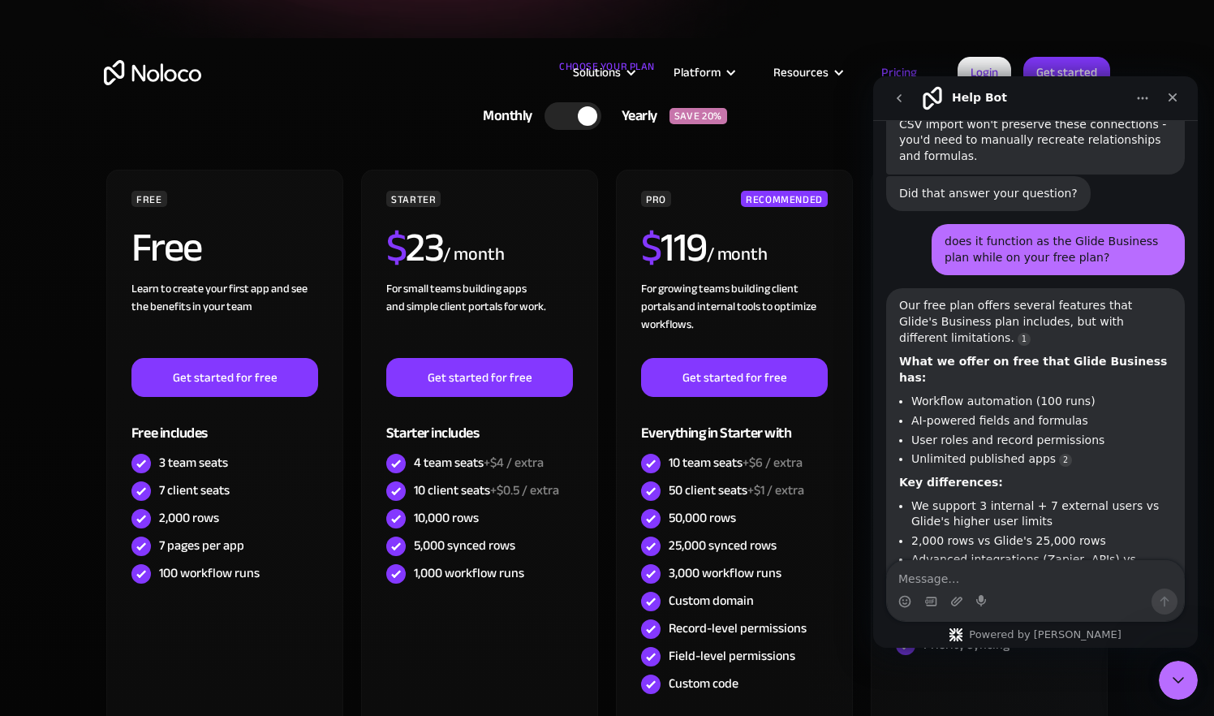 The width and height of the screenshot is (1214, 716). Describe the element at coordinates (225, 319) in the screenshot. I see `div: Learn to create your first app and see the benefits in your team ‍` at that location.